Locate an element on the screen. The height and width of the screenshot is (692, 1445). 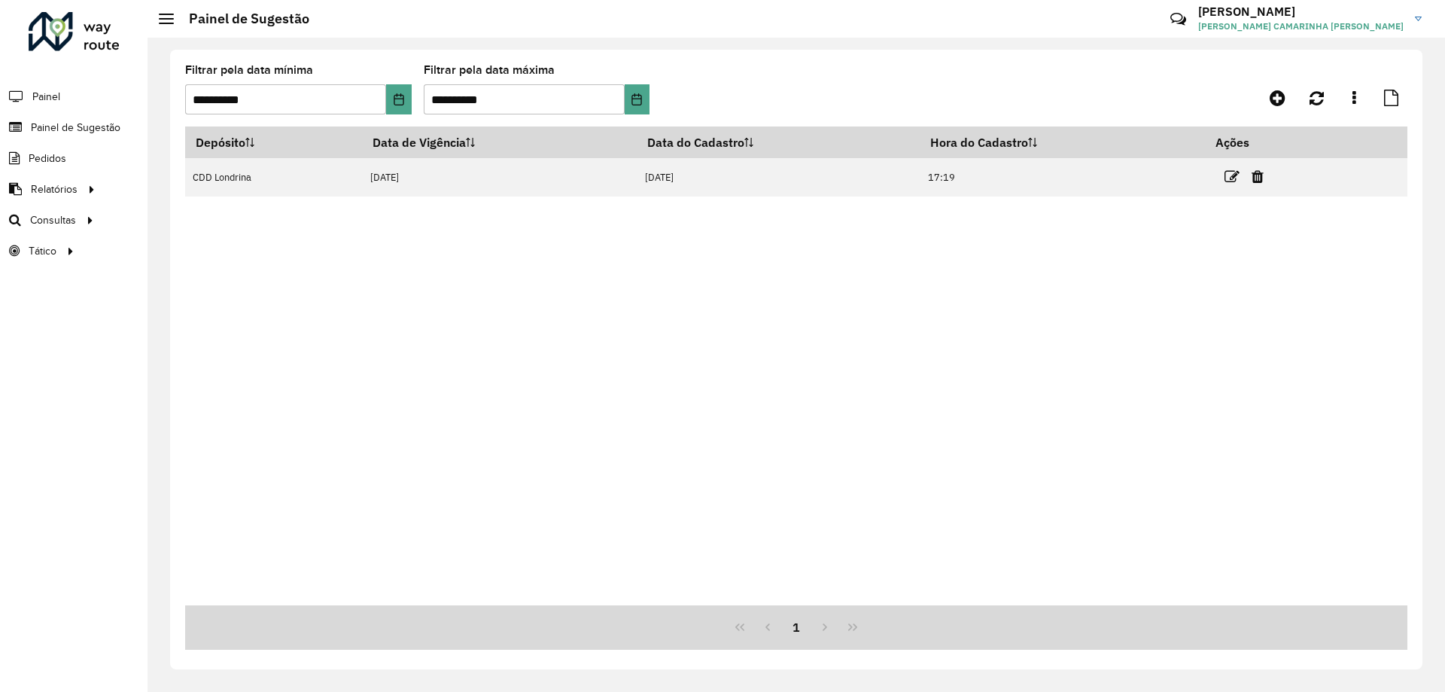
th: Data do Cadastro is located at coordinates (778, 142).